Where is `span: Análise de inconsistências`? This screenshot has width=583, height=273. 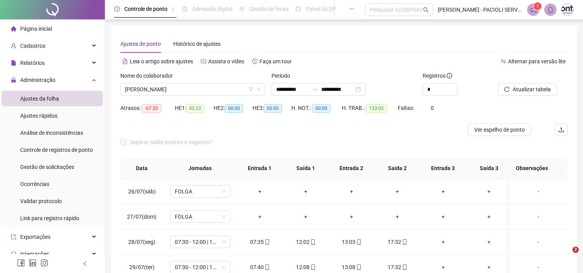
span: Análise de inconsistências is located at coordinates (52, 133).